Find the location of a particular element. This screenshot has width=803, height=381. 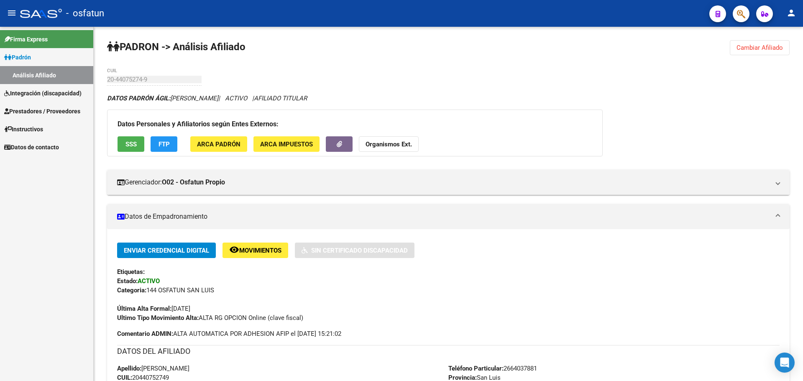

strong: O02 - Osfatun Propio is located at coordinates (193, 182).